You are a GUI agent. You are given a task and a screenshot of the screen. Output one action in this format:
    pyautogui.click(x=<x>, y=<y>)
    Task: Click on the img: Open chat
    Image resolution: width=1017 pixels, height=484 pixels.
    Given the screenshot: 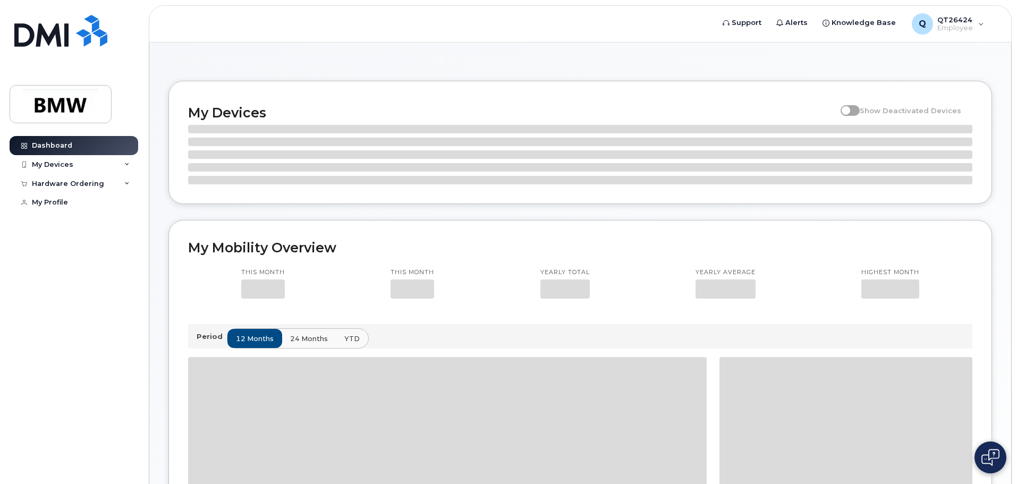 What is the action you would take?
    pyautogui.click(x=991, y=458)
    